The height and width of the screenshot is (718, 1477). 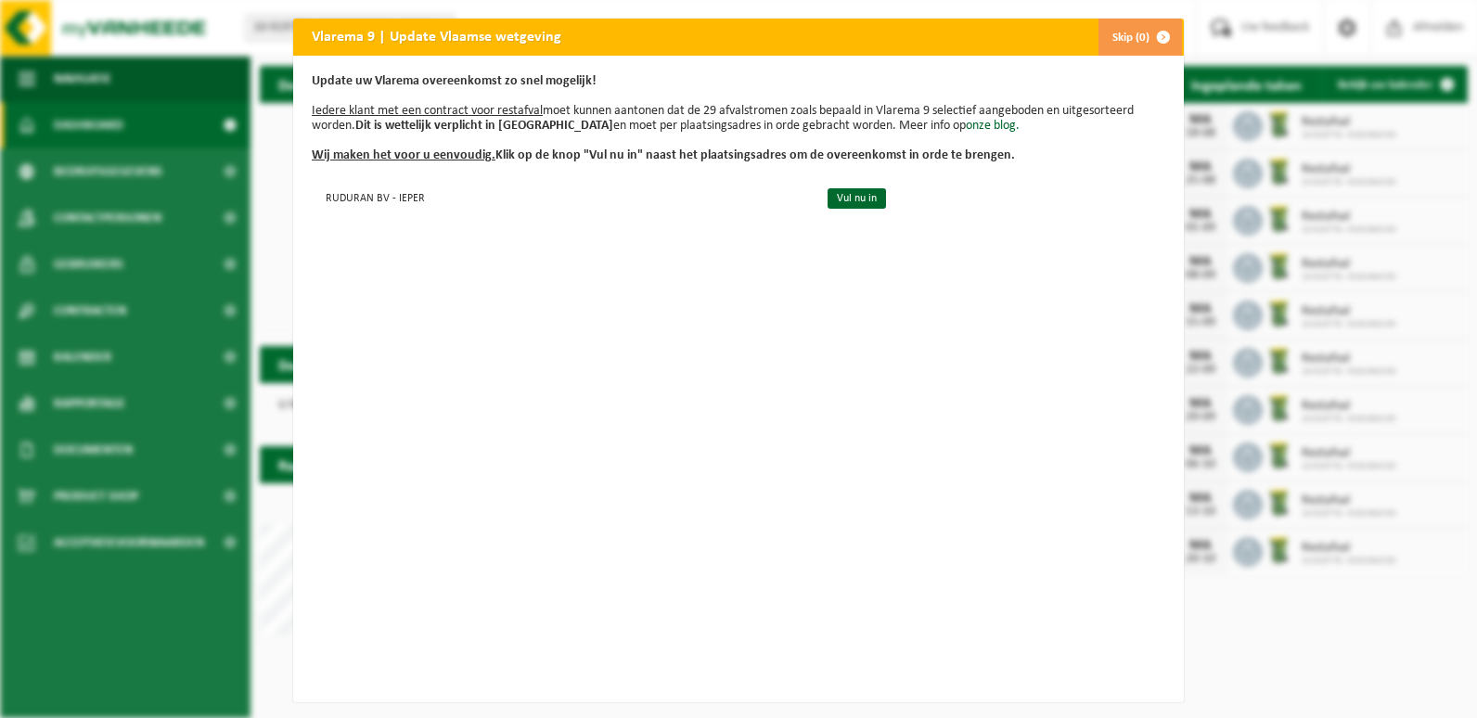 I want to click on a: onze blog., so click(x=993, y=125).